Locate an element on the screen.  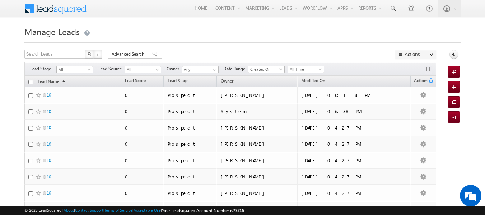
a: Show All Items is located at coordinates (213, 70).